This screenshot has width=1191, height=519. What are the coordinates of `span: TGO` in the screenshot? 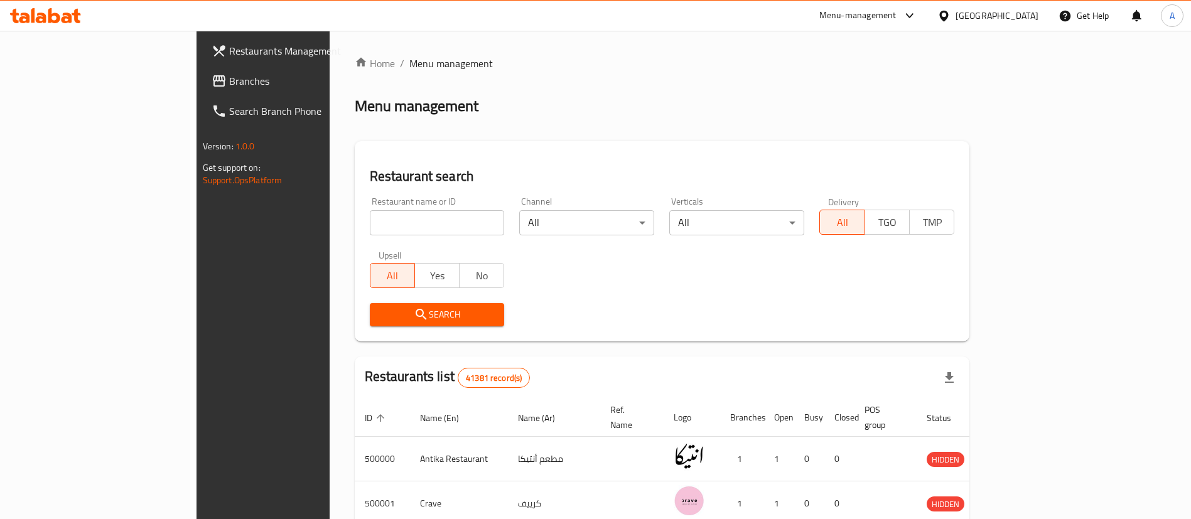 It's located at (887, 222).